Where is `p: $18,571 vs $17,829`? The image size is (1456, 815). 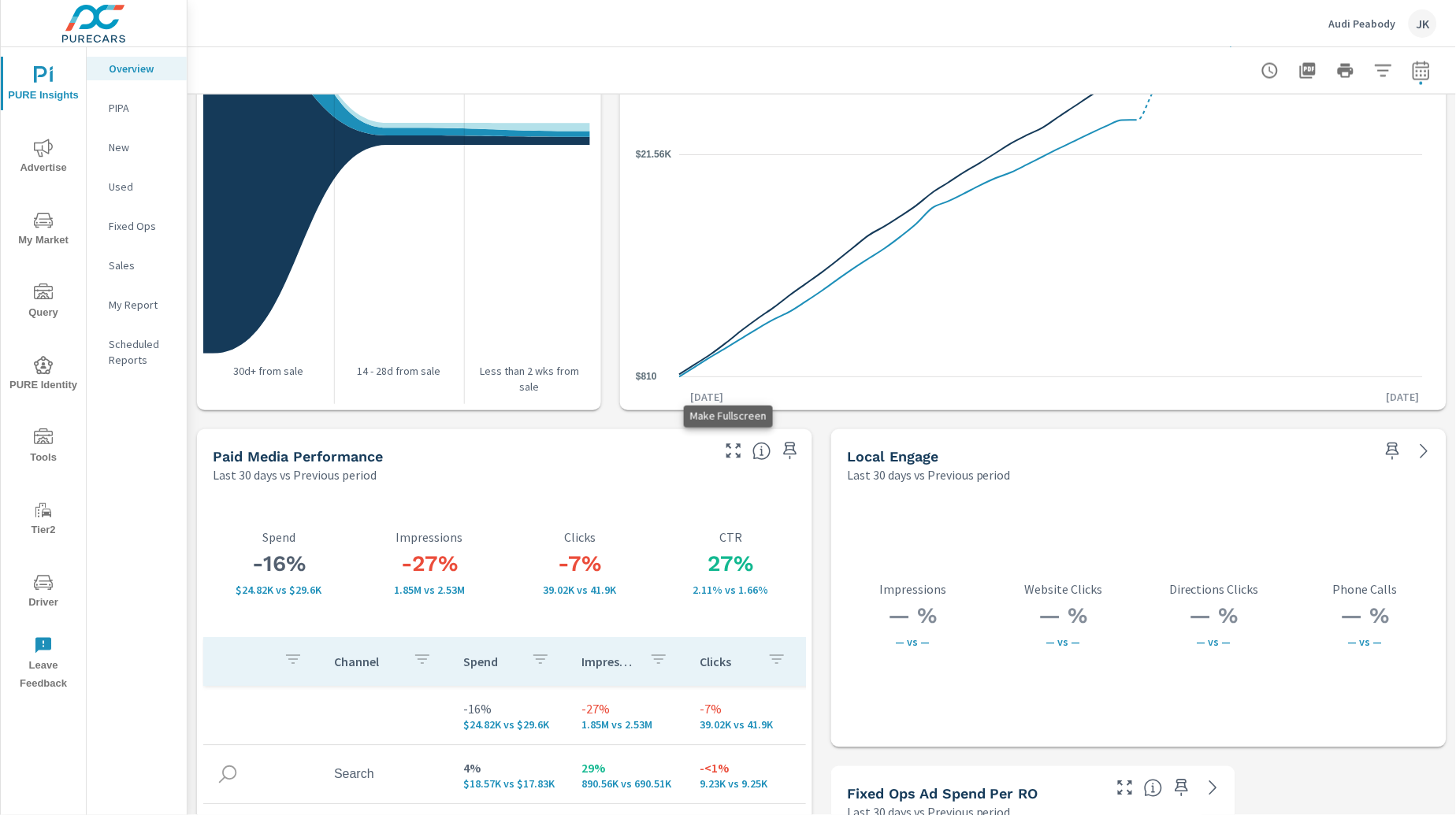
p: $18,571 vs $17,829 is located at coordinates (510, 785).